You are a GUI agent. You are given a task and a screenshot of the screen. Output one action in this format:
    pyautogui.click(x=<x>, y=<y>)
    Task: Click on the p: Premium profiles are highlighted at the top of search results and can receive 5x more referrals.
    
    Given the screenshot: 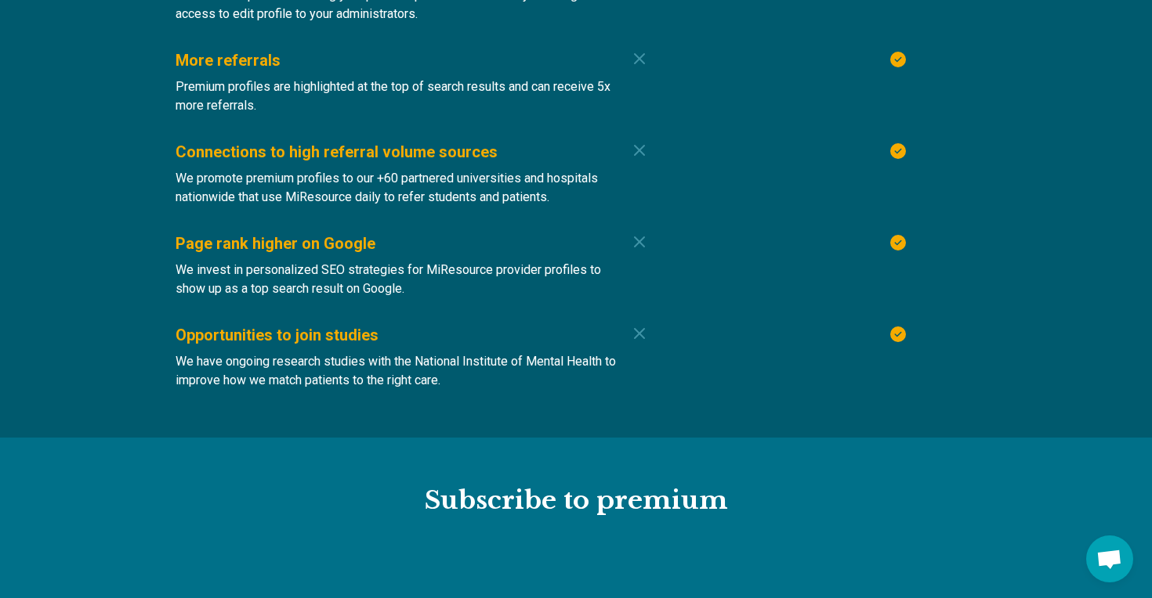 What is the action you would take?
    pyautogui.click(x=402, y=96)
    